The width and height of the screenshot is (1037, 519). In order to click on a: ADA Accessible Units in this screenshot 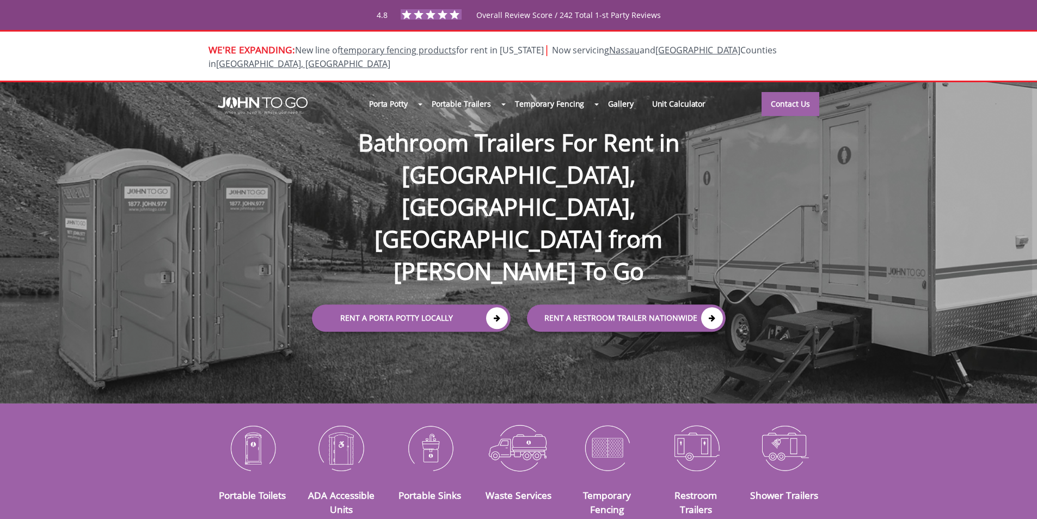, I will do `click(341, 502)`.